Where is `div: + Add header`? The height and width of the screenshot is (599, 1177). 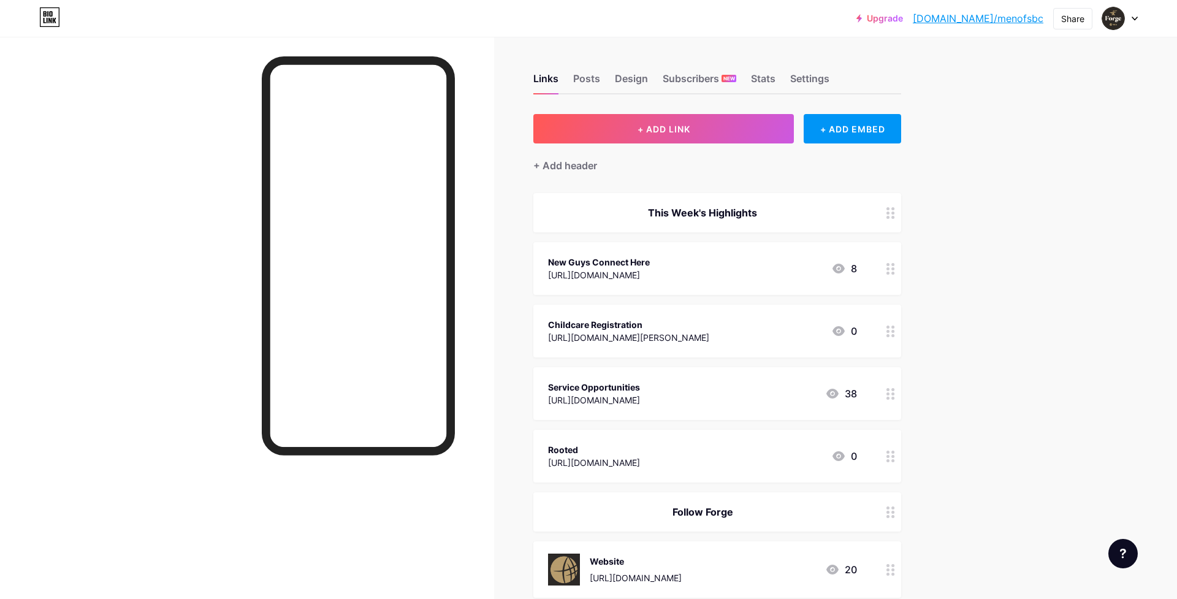
div: + Add header is located at coordinates (565, 165).